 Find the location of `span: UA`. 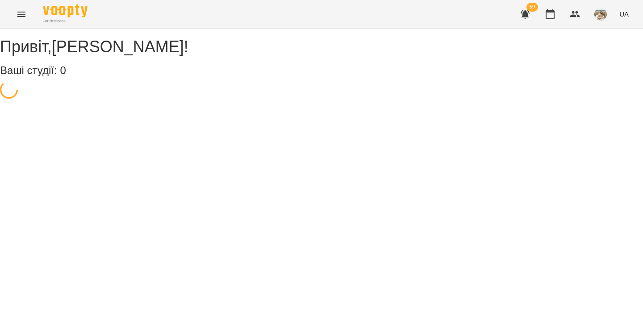

span: UA is located at coordinates (623, 14).